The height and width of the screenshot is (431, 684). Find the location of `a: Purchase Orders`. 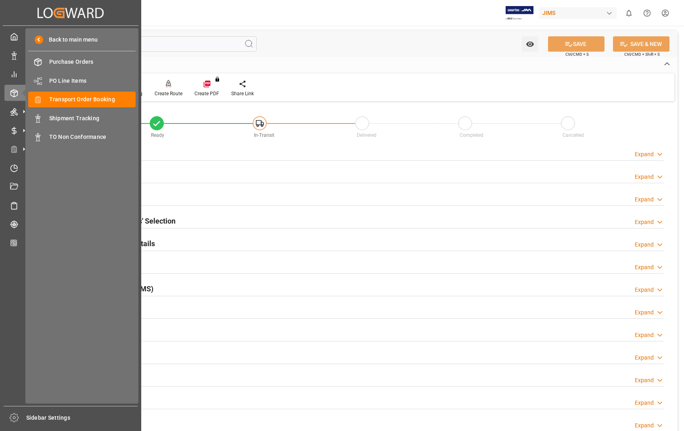

a: Purchase Orders is located at coordinates (82, 62).